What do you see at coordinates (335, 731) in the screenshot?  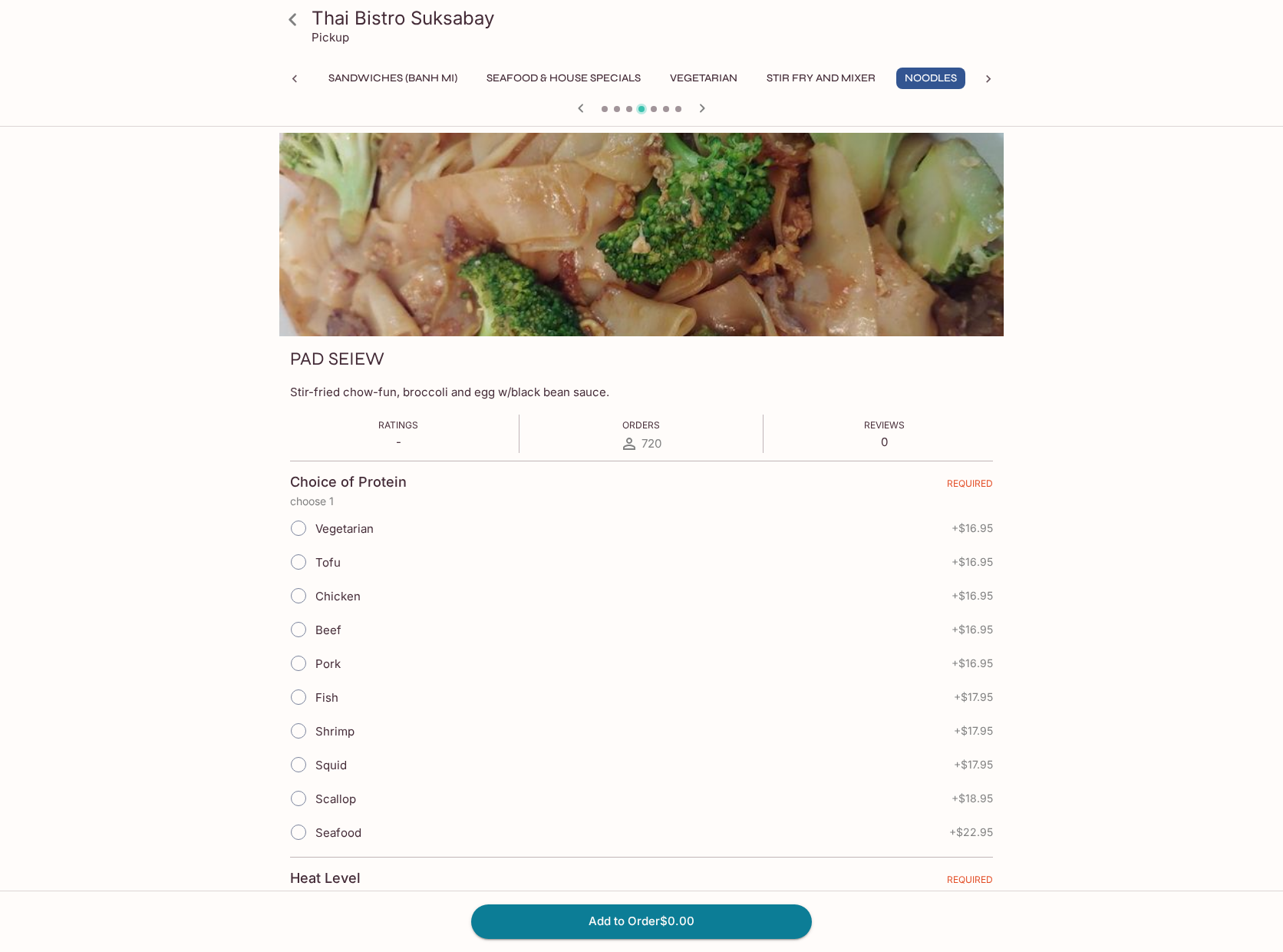 I see `span: Shrimp` at bounding box center [335, 731].